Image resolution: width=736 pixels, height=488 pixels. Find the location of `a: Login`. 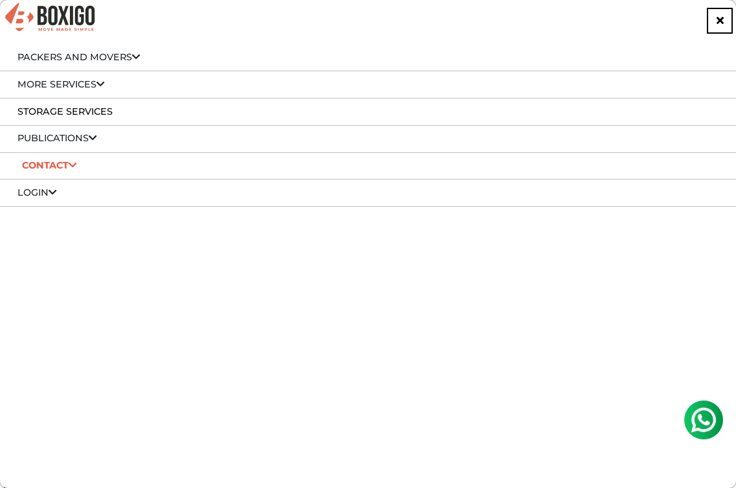

a: Login is located at coordinates (37, 192).